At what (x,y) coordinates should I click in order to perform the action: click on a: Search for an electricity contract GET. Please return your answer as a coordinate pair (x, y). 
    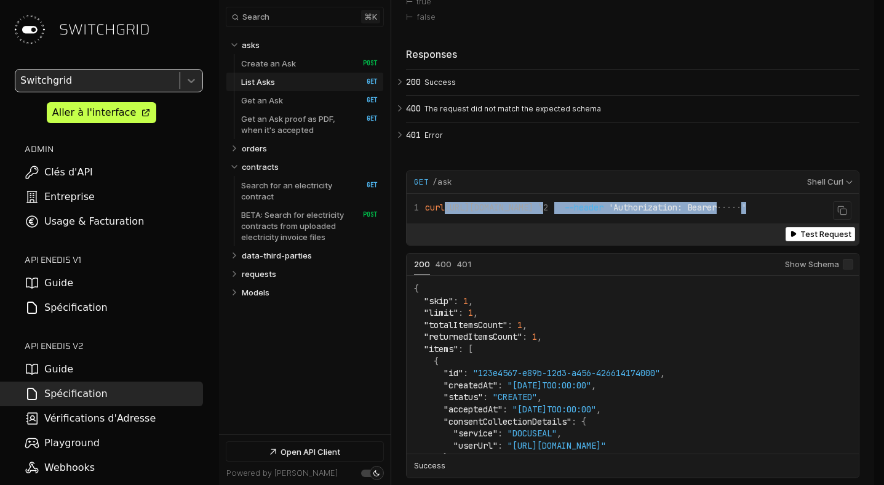
    Looking at the image, I should click on (310, 191).